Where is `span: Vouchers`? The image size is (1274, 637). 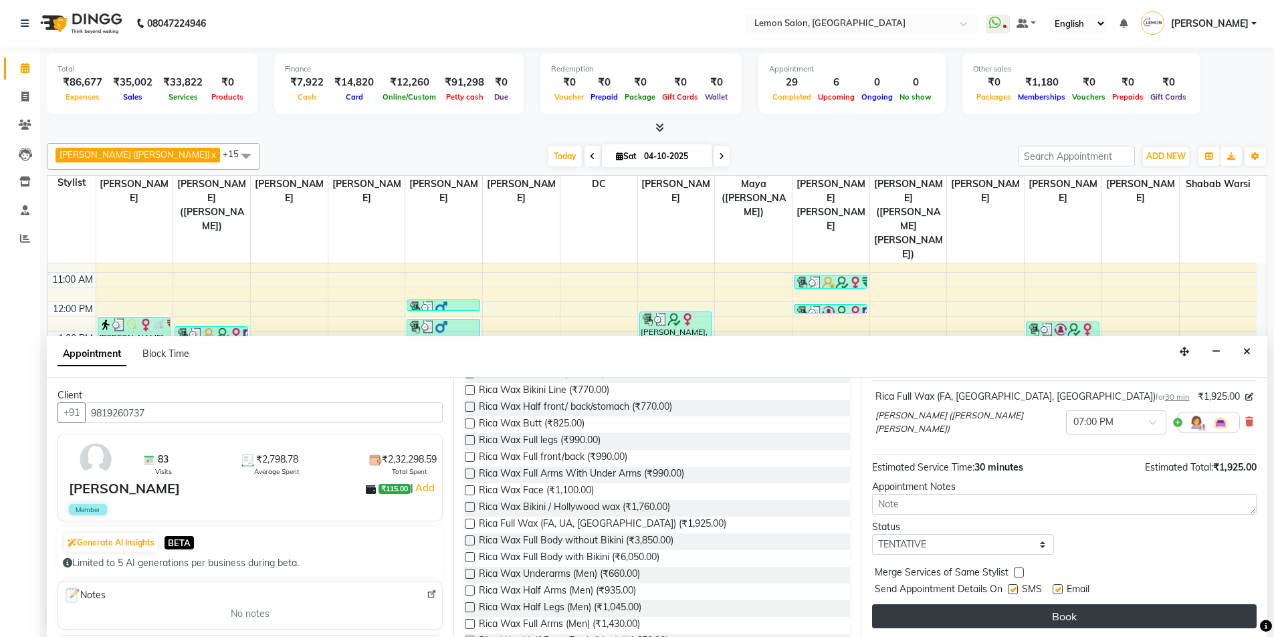
span: Vouchers is located at coordinates (1089, 97).